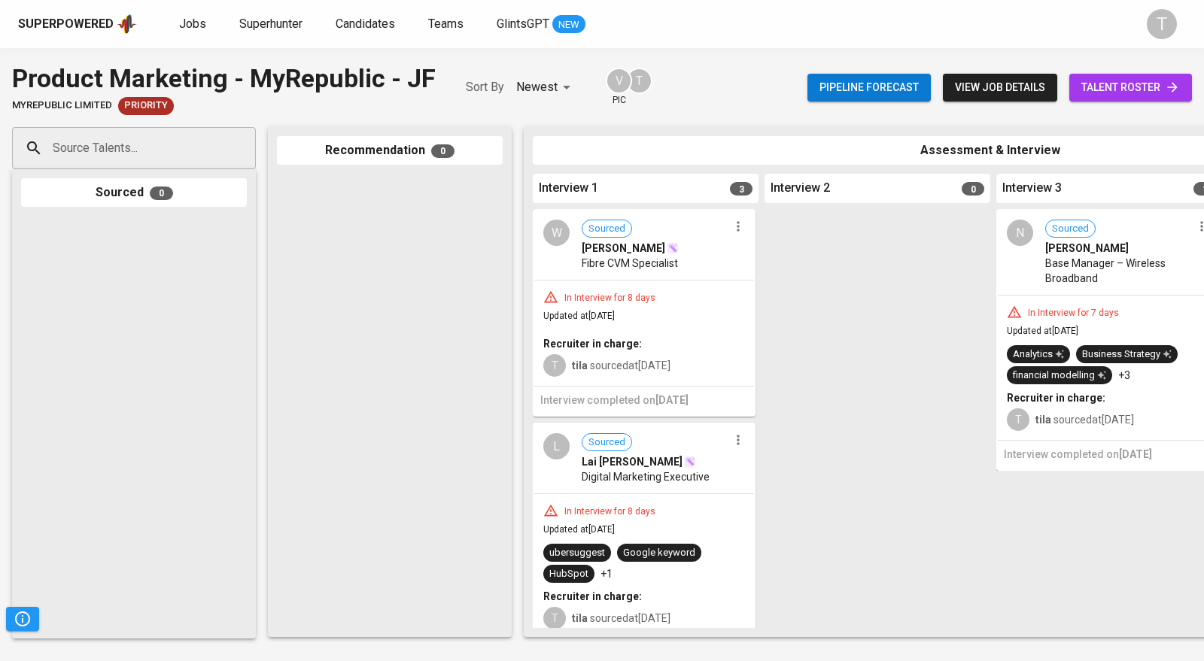  Describe the element at coordinates (1031, 188) in the screenshot. I see `span: Interview 3` at that location.